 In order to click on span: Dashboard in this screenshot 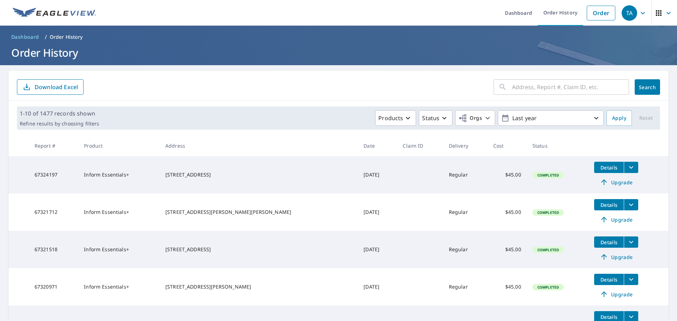, I will do `click(25, 37)`.